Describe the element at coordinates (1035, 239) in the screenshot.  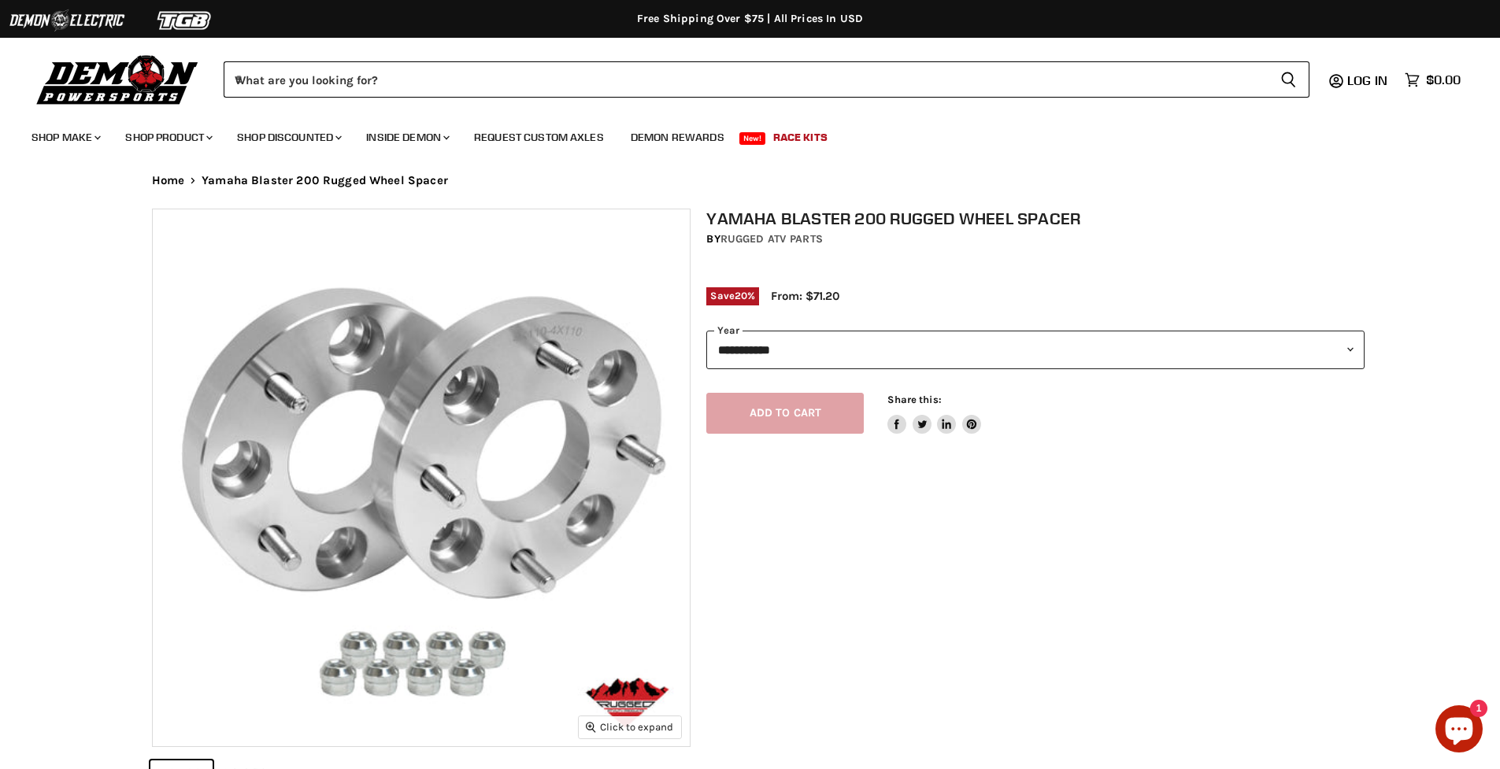
I see `div: by` at that location.